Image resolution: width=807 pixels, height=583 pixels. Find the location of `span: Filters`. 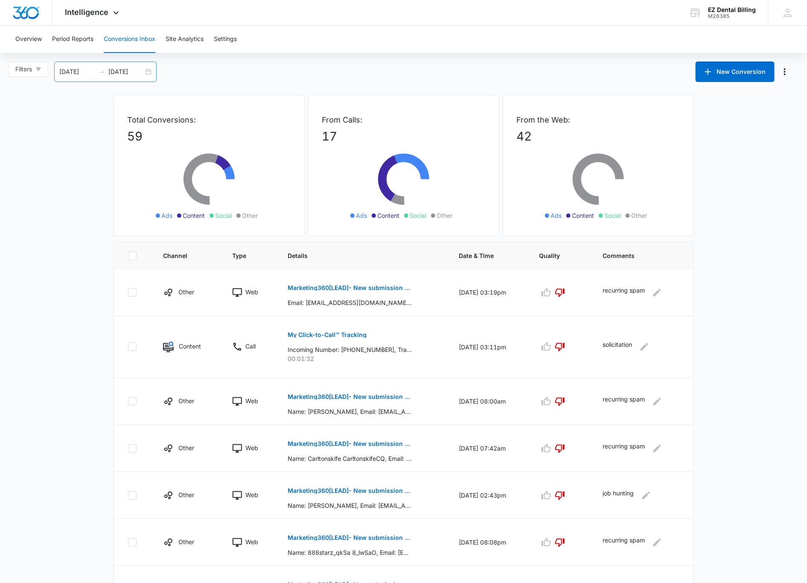

span: Filters is located at coordinates (23, 69).